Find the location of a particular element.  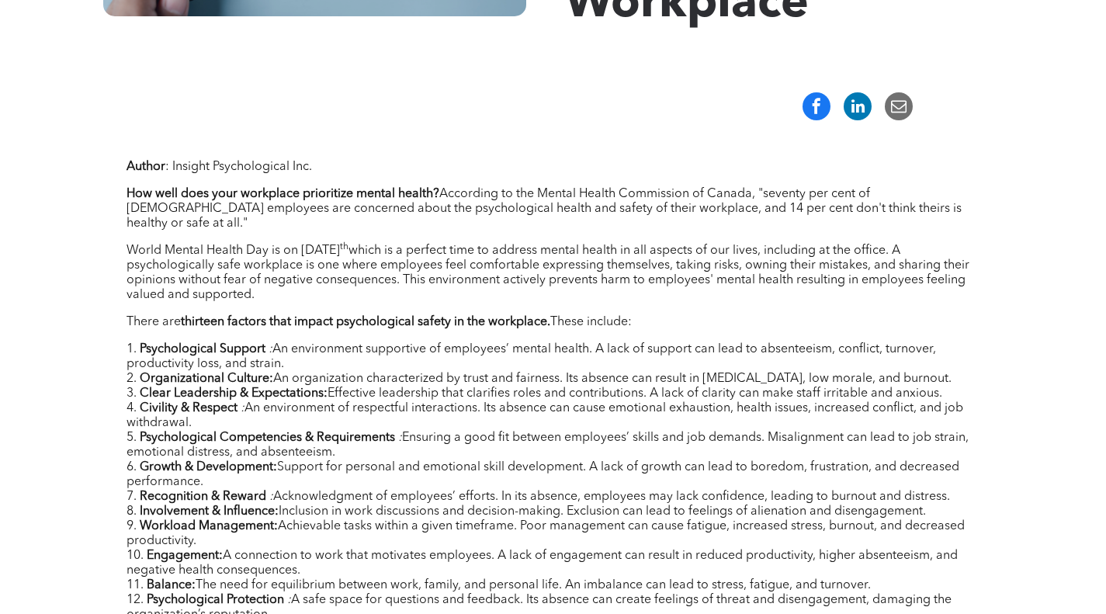

b: How well does your workplace prioritize mental health? is located at coordinates (283, 194).